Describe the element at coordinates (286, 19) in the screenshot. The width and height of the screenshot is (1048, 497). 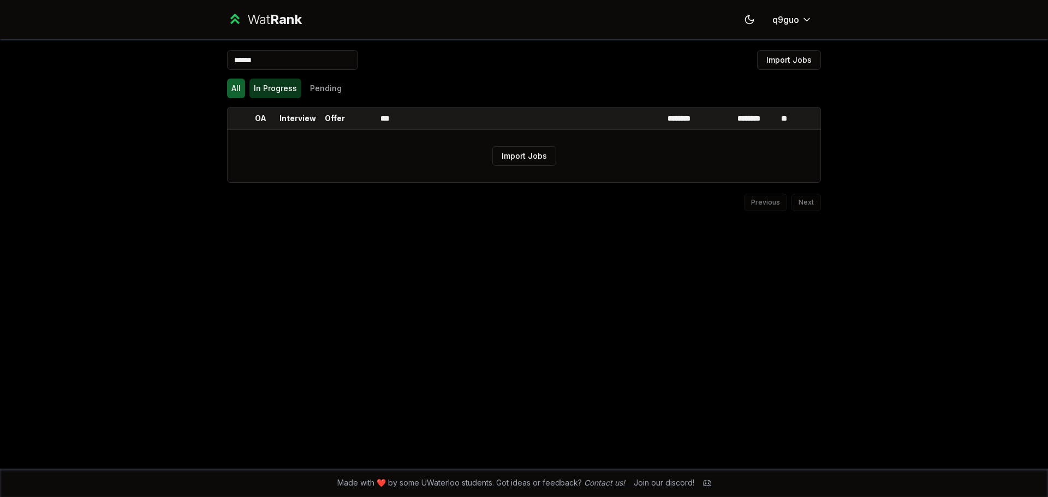
I see `span: Rank` at that location.